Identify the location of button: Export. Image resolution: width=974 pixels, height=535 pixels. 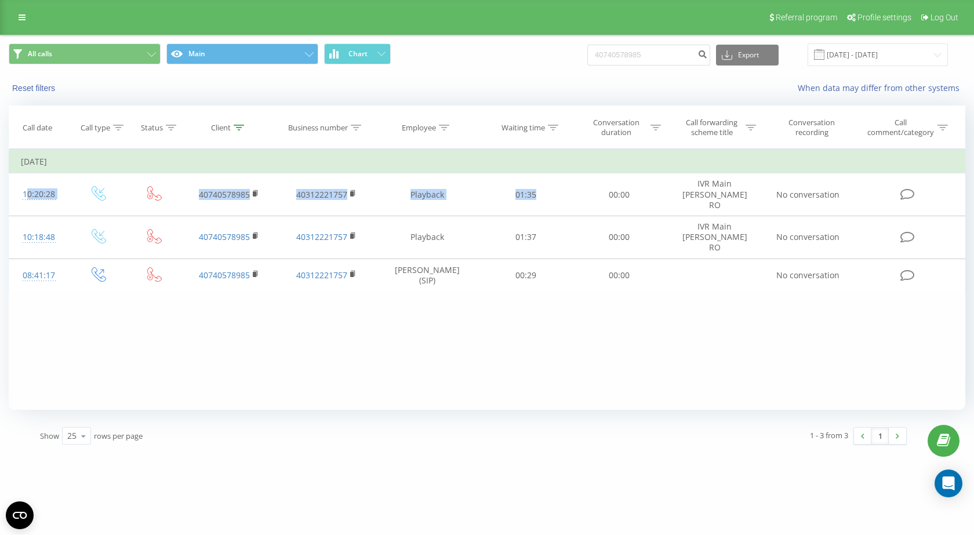
(747, 55).